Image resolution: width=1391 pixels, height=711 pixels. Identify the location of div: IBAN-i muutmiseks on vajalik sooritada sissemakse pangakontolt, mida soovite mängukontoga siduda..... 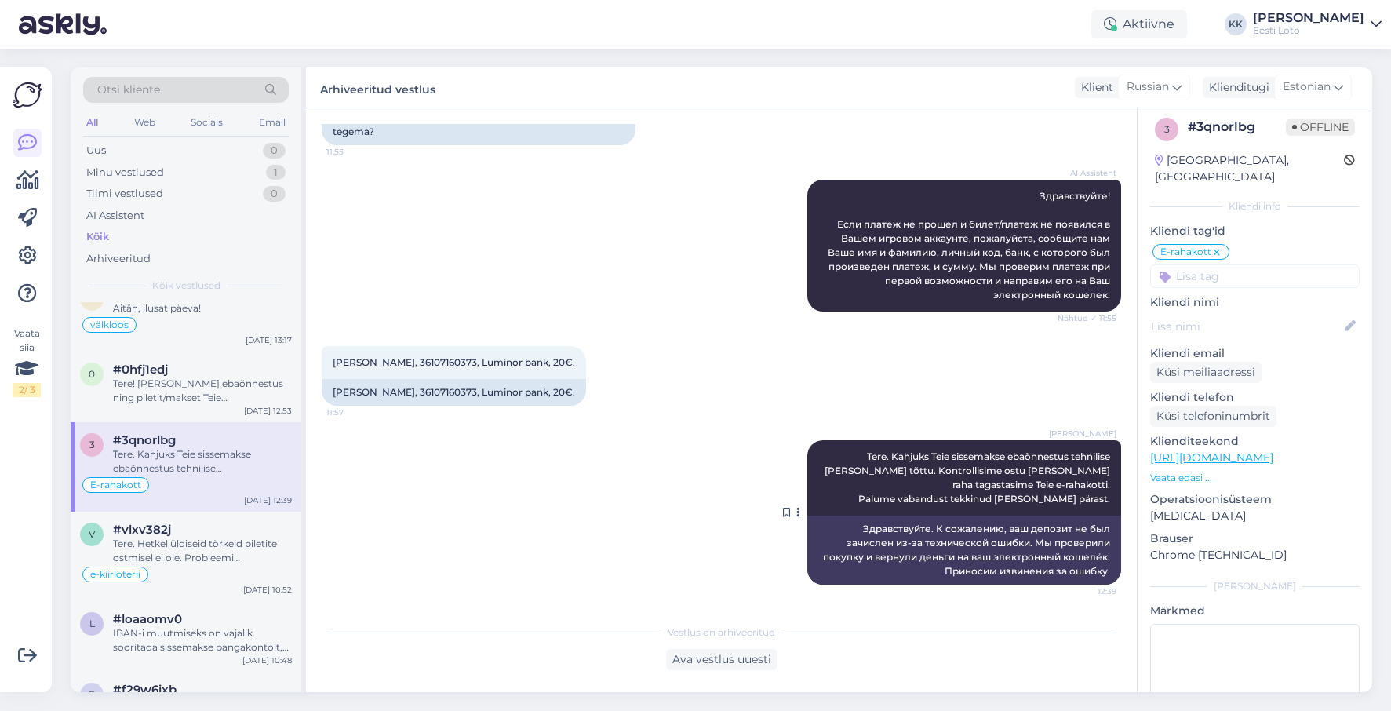
(202, 640).